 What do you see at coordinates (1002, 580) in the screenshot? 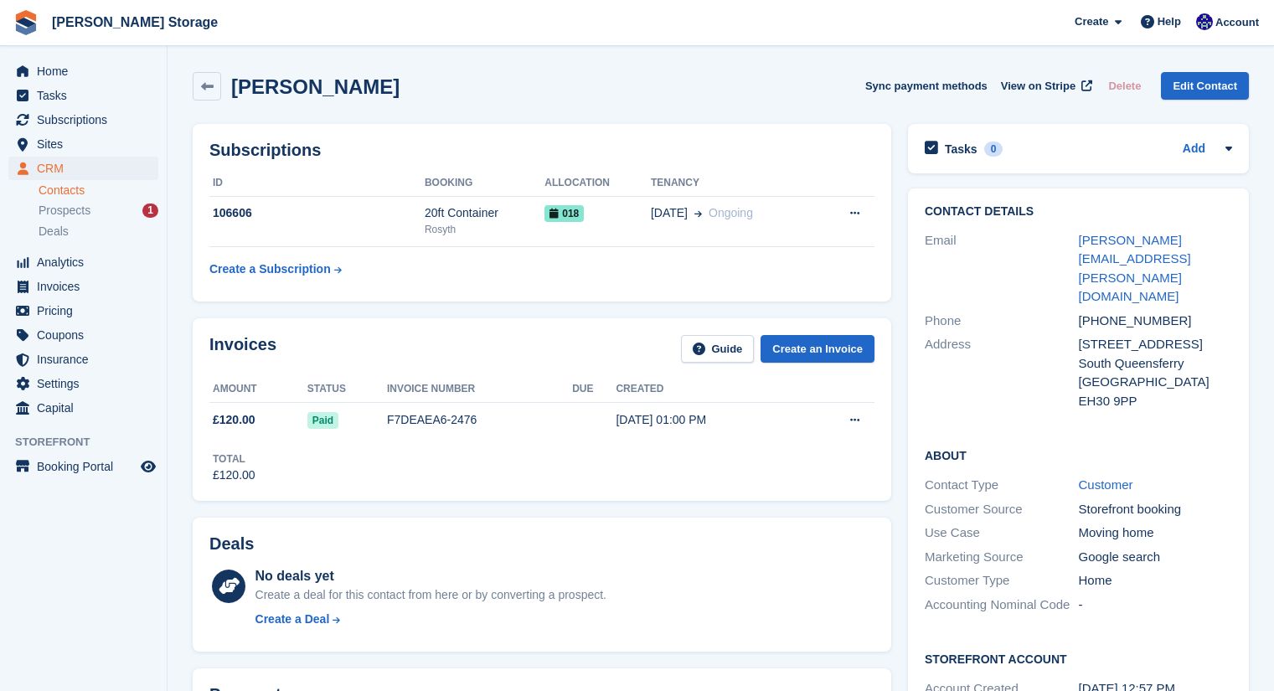
I see `div: Customer Type` at bounding box center [1002, 580].